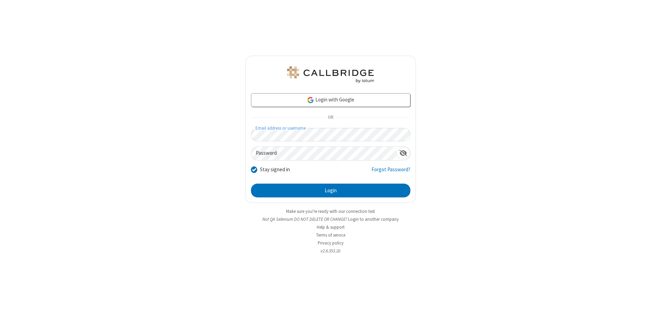 The height and width of the screenshot is (315, 661). What do you see at coordinates (331, 251) in the screenshot?
I see `li: v2.6.353.1b` at bounding box center [331, 251].